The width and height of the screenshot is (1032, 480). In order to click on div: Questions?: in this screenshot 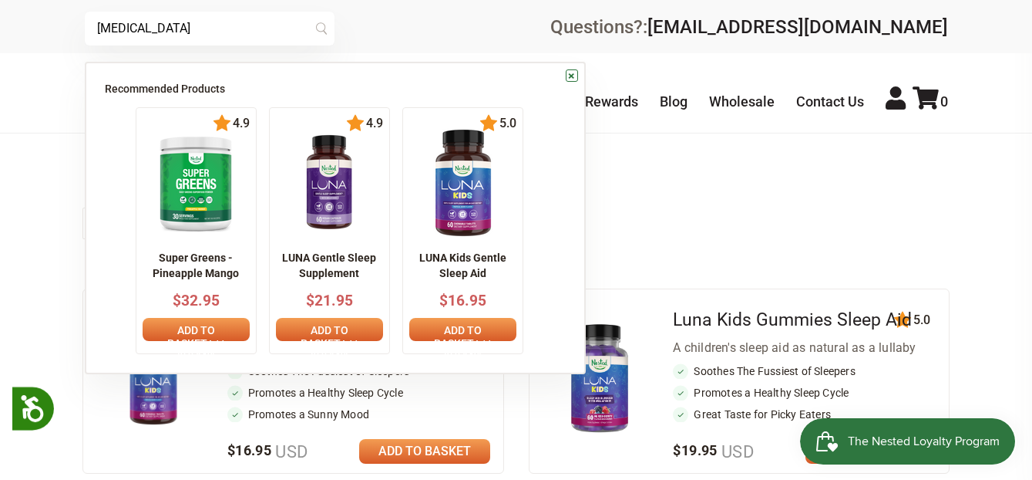, I will do `click(749, 27)`.